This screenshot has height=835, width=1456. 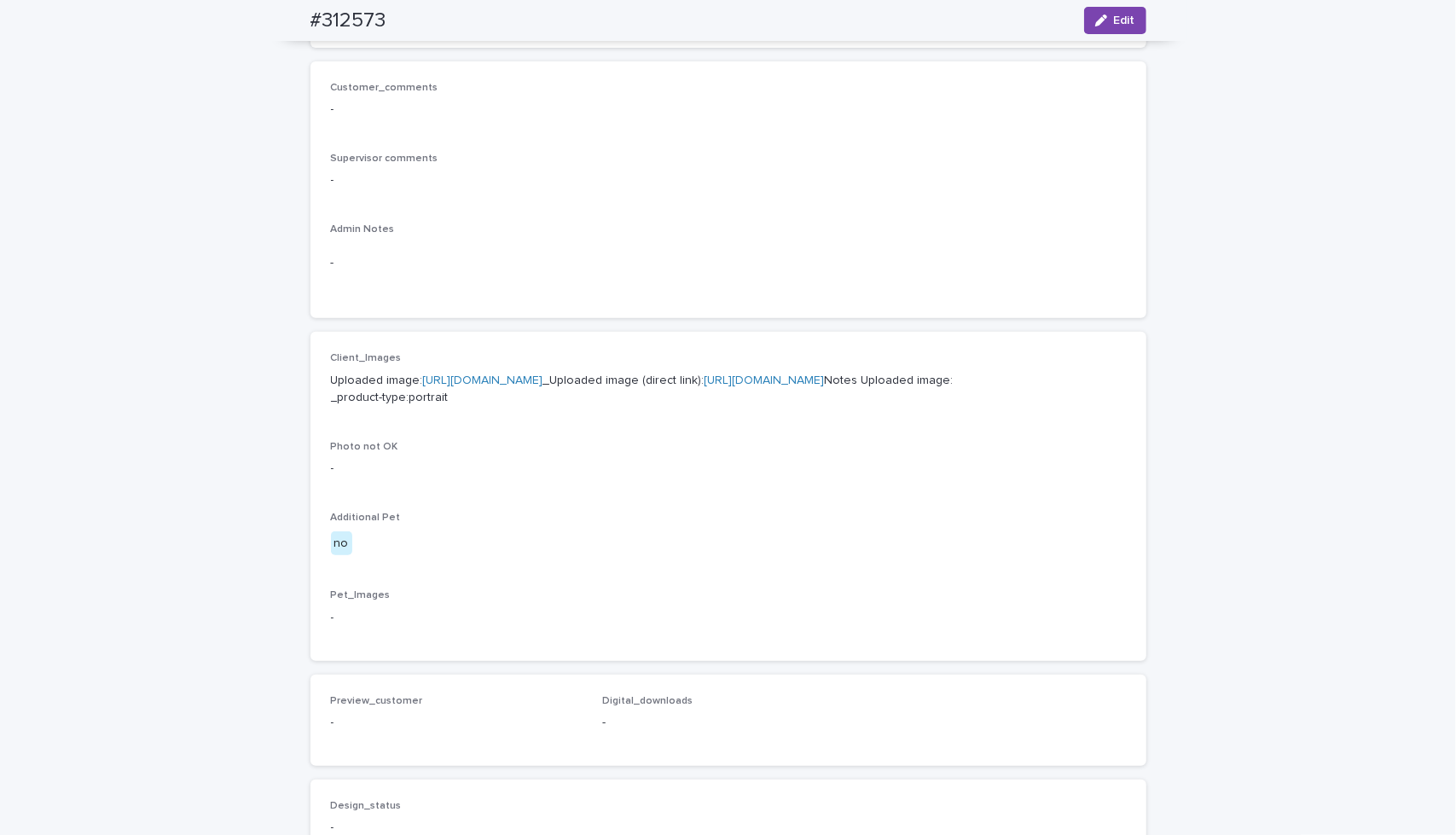 I want to click on span: Design_status, so click(x=366, y=805).